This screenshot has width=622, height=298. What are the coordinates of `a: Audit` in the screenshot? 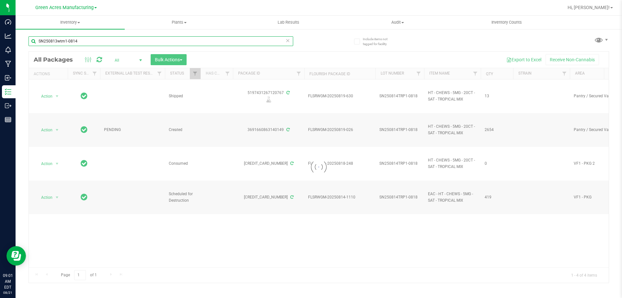 It's located at (397, 22).